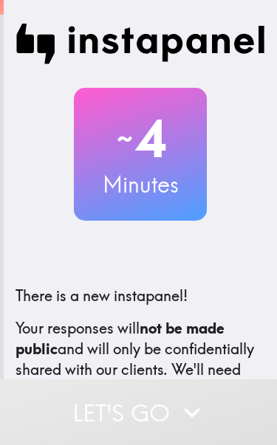 The image size is (277, 445). I want to click on span: There is a new instapanel!, so click(101, 295).